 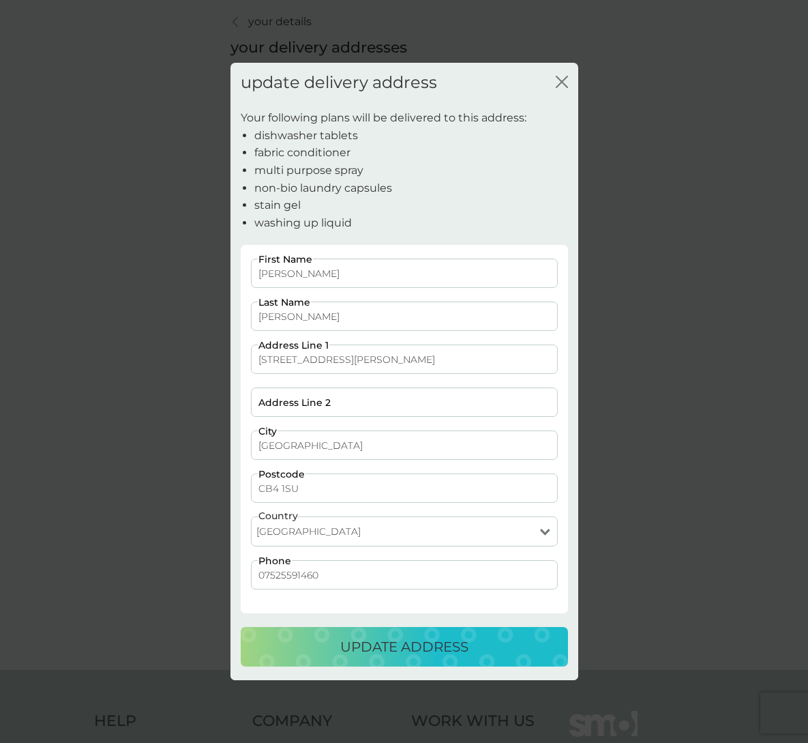 What do you see at coordinates (323, 188) in the screenshot?
I see `span: non-bio laundry capsules` at bounding box center [323, 188].